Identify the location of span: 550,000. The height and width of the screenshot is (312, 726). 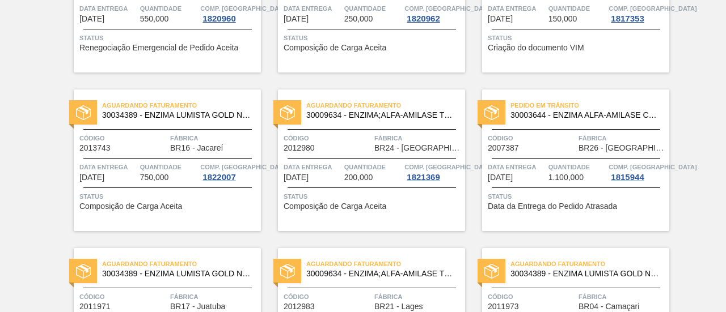
(154, 19).